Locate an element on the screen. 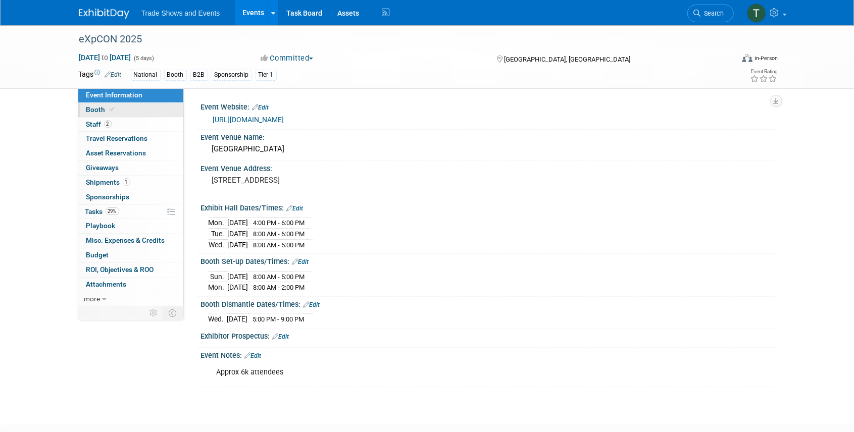  a: Budget is located at coordinates (131, 256).